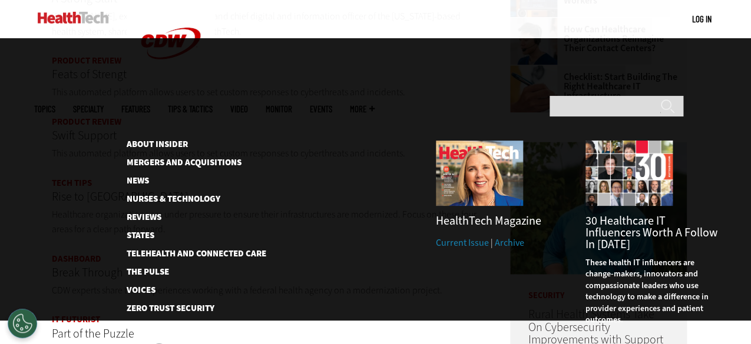  What do you see at coordinates (651, 292) in the screenshot?
I see `p: These health IT influencers are change-makers, innovators and compassionate leaders who use techn...` at bounding box center [651, 292].